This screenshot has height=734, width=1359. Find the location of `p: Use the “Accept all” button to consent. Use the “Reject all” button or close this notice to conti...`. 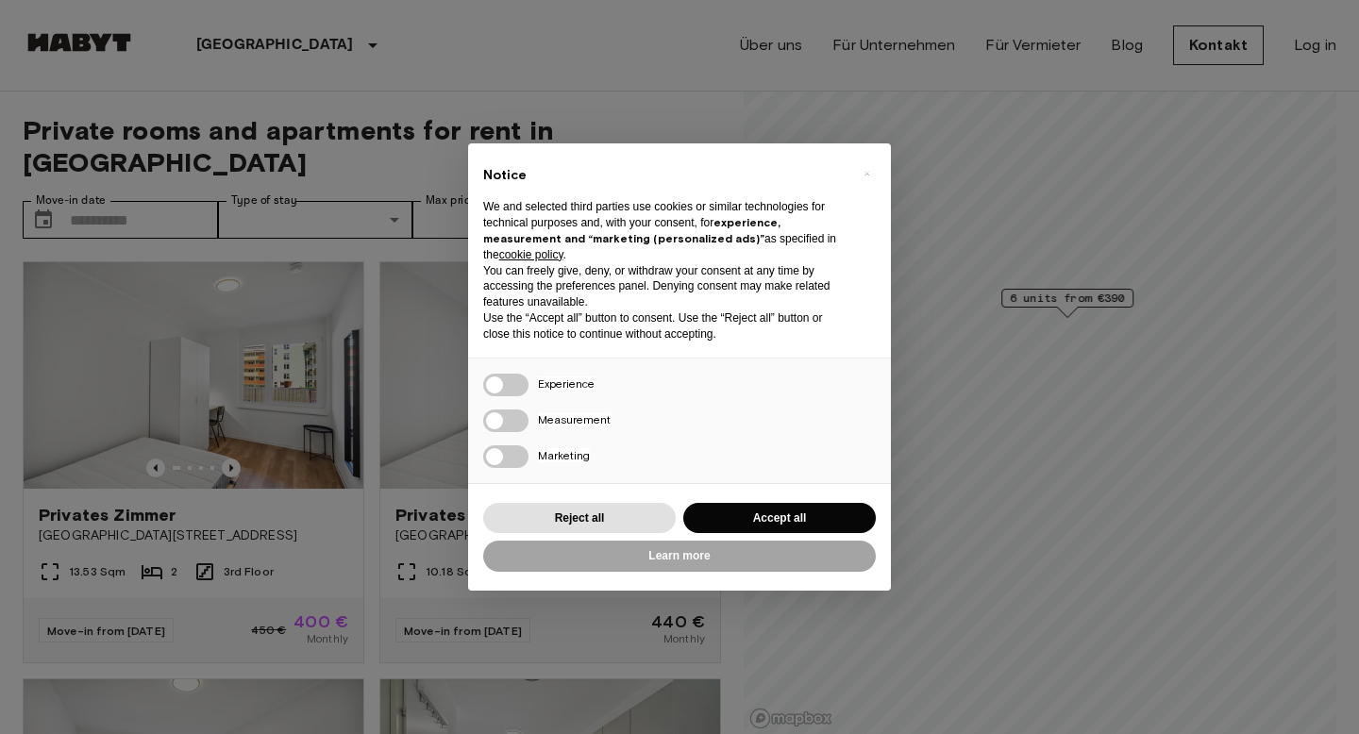

p: Use the “Accept all” button to consent. Use the “Reject all” button or close this notice to conti... is located at coordinates (664, 326).